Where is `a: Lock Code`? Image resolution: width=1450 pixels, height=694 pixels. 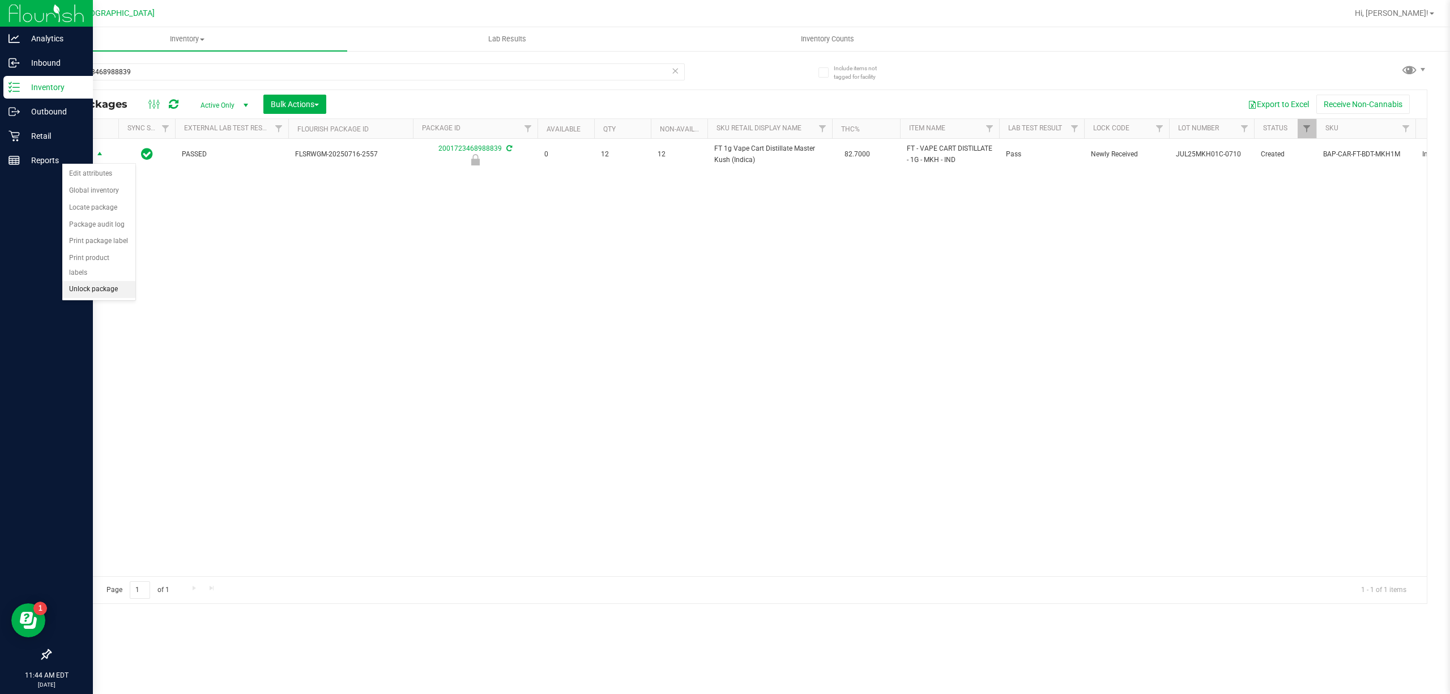 a: Lock Code is located at coordinates (1111, 128).